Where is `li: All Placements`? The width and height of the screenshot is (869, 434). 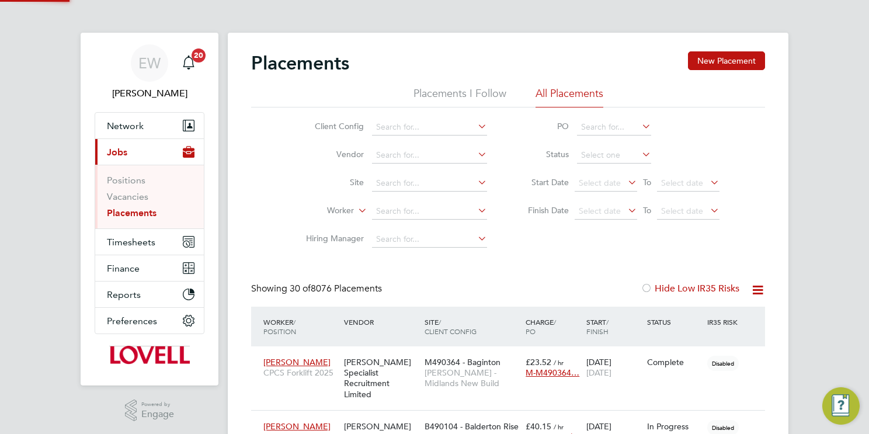
li: All Placements is located at coordinates (570, 97).